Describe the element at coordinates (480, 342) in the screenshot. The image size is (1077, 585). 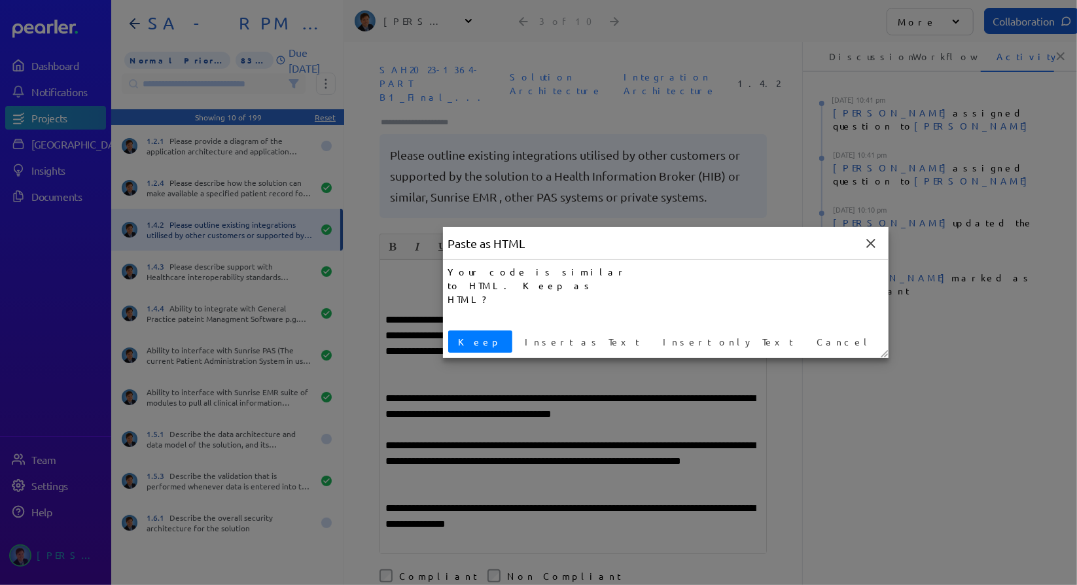
I see `button: Keep` at that location.